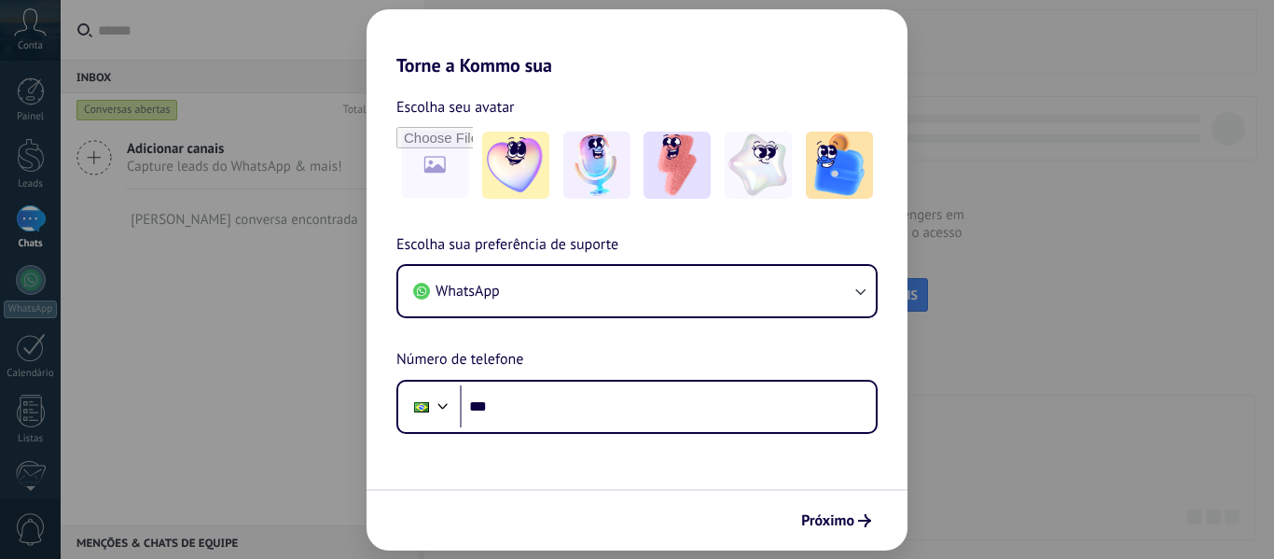  I want to click on span: Número de telefone, so click(460, 360).